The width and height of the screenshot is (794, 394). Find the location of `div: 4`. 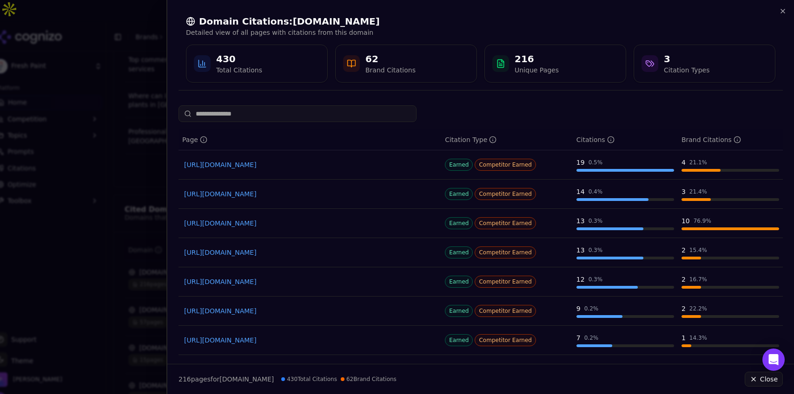

div: 4 is located at coordinates (683, 163).